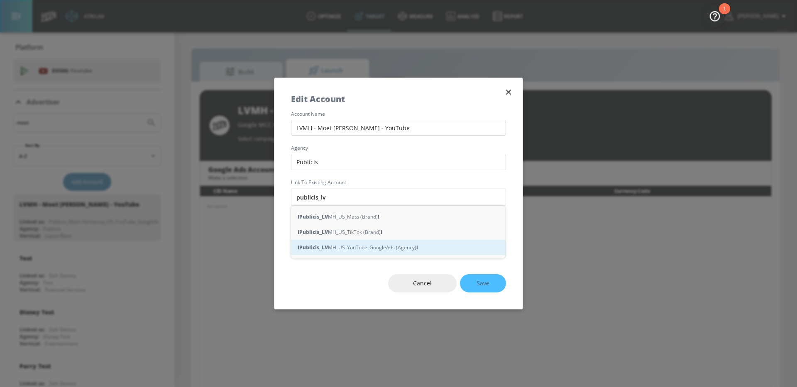 The image size is (797, 387). What do you see at coordinates (398, 183) in the screenshot?
I see `label: Link to Existing Account` at bounding box center [398, 183].